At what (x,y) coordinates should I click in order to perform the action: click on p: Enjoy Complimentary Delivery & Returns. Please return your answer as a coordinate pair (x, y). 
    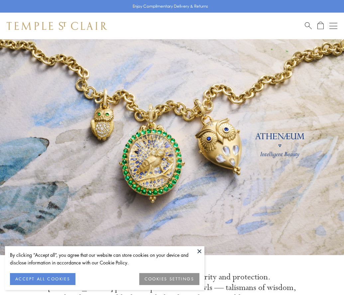
    Looking at the image, I should click on (170, 6).